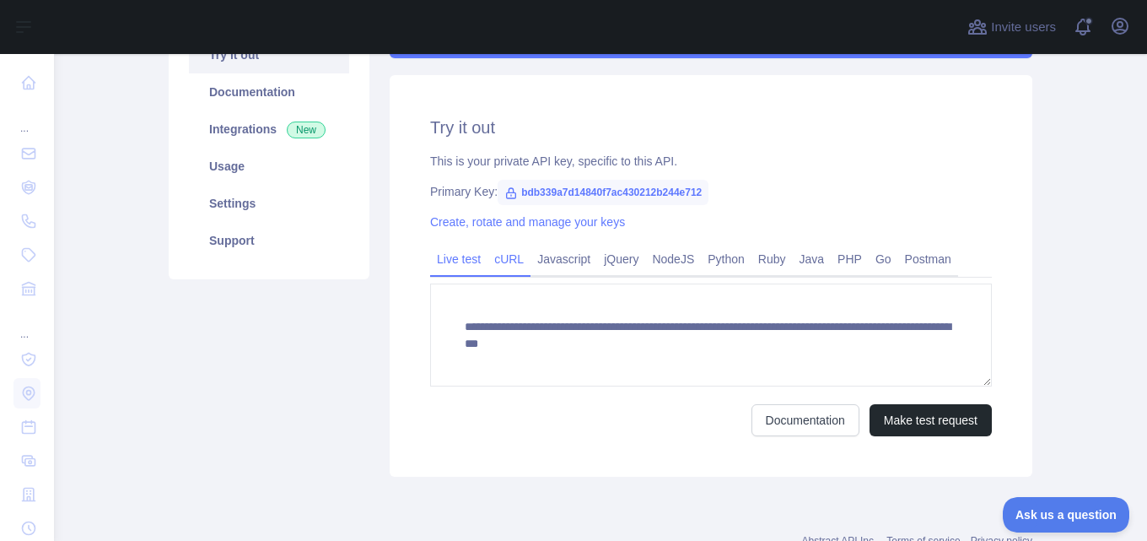 The height and width of the screenshot is (541, 1147). Describe the element at coordinates (928, 259) in the screenshot. I see `a: Postman` at that location.